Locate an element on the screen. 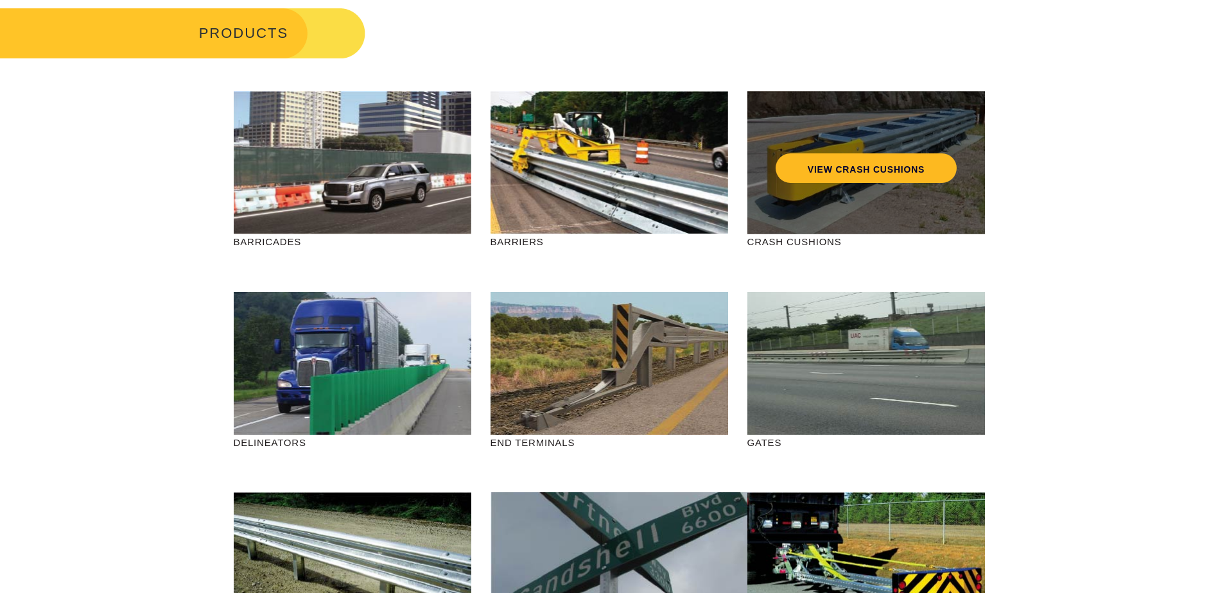 This screenshot has width=1218, height=593. p: CRASH CUSHIONS is located at coordinates (866, 241).